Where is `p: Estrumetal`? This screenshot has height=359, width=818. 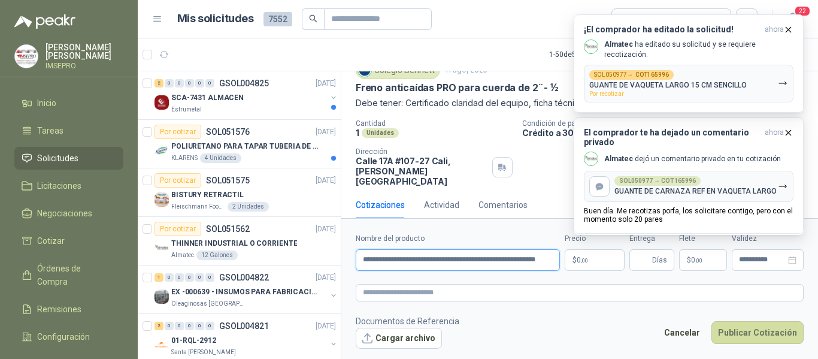
p: Estrumetal is located at coordinates (186, 110).